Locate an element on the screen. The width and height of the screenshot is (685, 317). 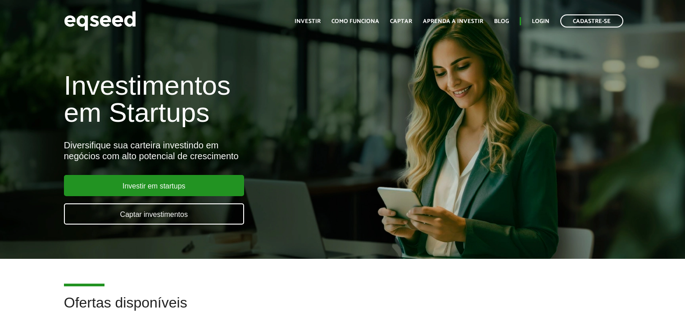
a: Investir is located at coordinates (308, 21).